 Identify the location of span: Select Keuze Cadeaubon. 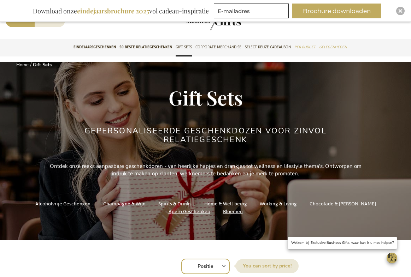
(268, 47).